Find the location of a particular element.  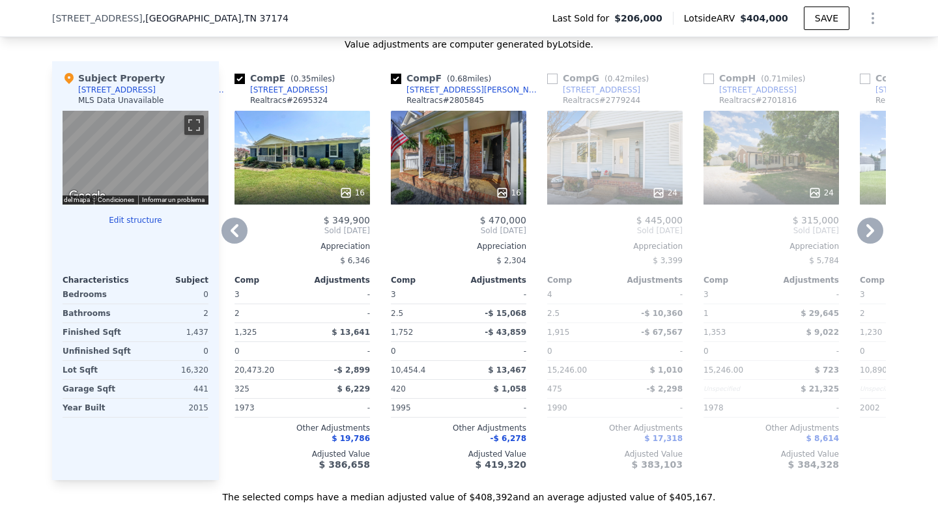

span: -$ 43,859 is located at coordinates (506, 332).